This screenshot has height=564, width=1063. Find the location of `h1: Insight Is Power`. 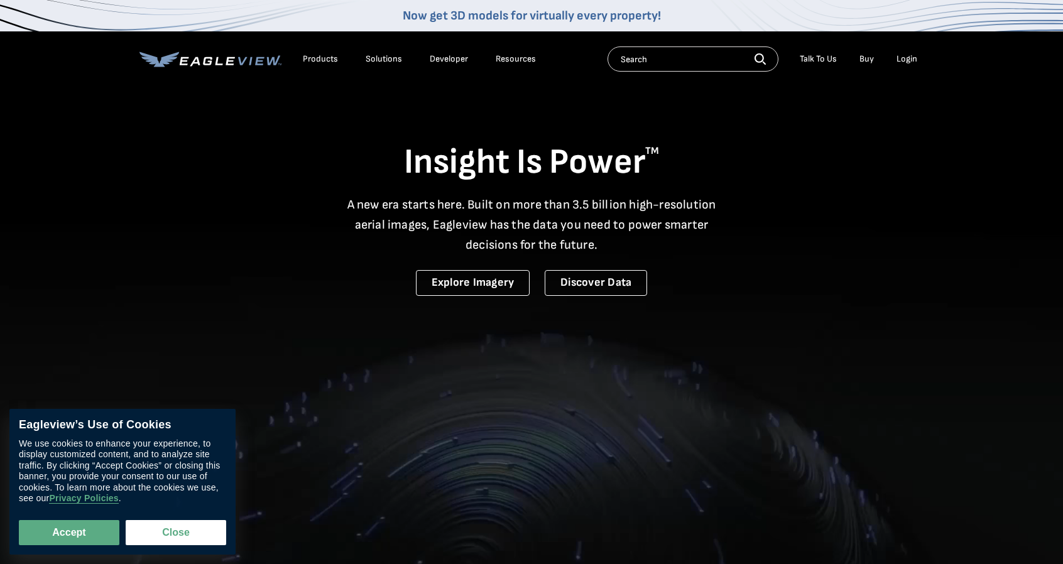

h1: Insight Is Power is located at coordinates (531, 163).